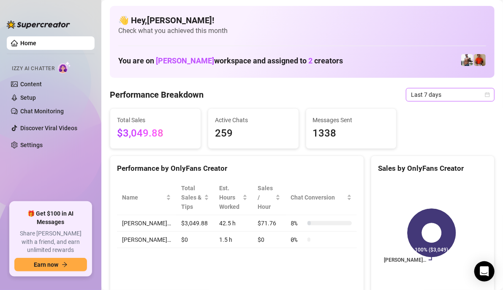 Image resolution: width=503 pixels, height=290 pixels. I want to click on span: Total Sales & Tips, so click(192, 197).